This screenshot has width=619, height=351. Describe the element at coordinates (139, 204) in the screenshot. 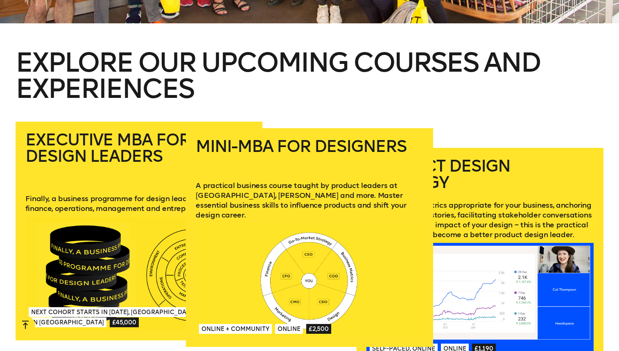

I see `p: Finally, a business programme for design leaders. Learn about finance, operations, management and...` at that location.